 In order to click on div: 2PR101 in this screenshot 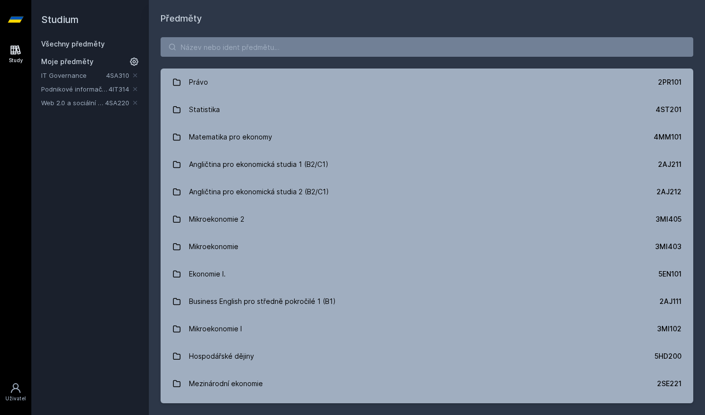, I will do `click(670, 82)`.